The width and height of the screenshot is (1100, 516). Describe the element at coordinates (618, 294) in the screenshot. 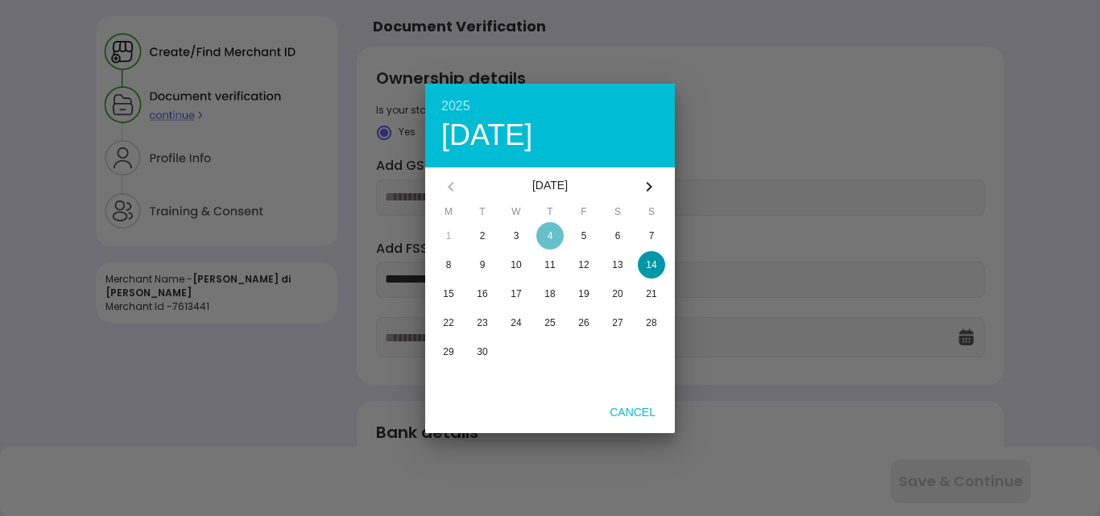

I see `button: 20` at that location.